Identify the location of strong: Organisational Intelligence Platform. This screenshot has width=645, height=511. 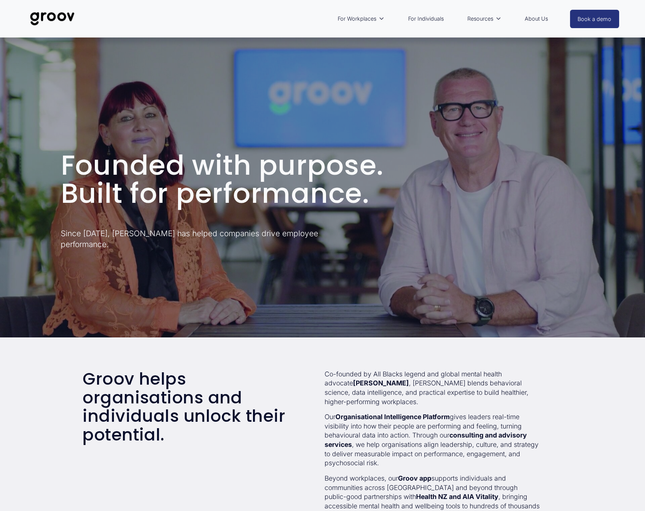
(392, 416).